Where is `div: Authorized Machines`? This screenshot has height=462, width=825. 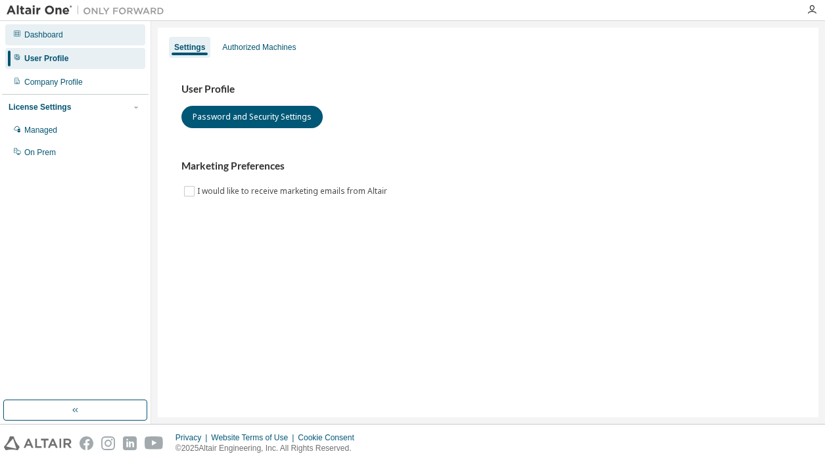 div: Authorized Machines is located at coordinates (259, 47).